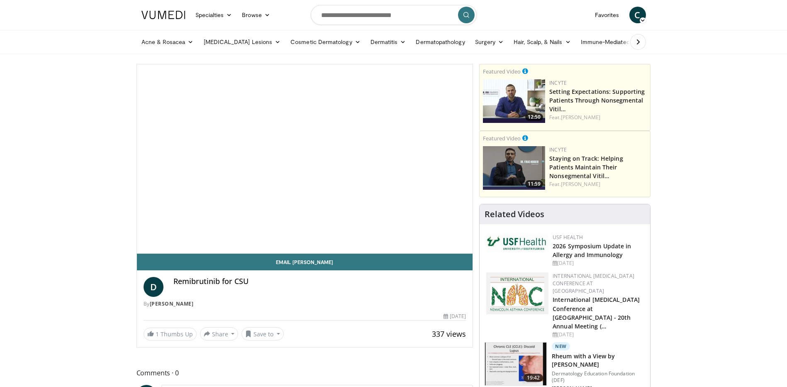 The width and height of the screenshot is (787, 387). Describe the element at coordinates (515, 214) in the screenshot. I see `h4: Related Videos` at that location.